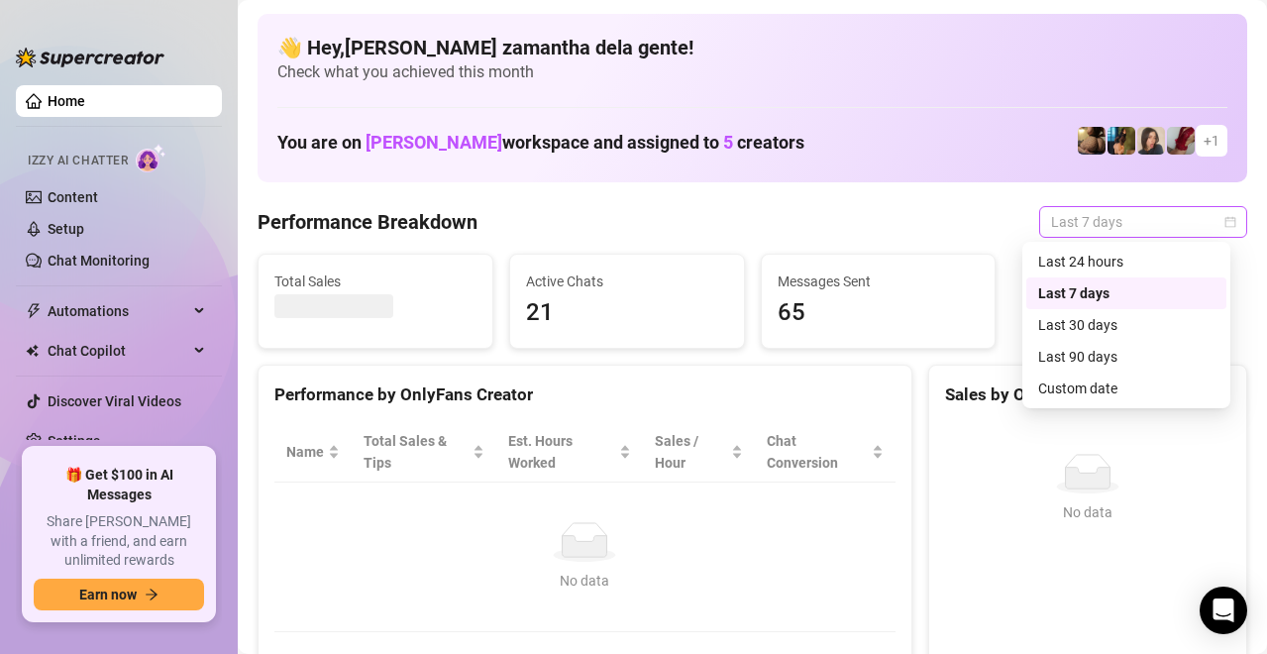  I want to click on th: Total Sales & Tips, so click(424, 452).